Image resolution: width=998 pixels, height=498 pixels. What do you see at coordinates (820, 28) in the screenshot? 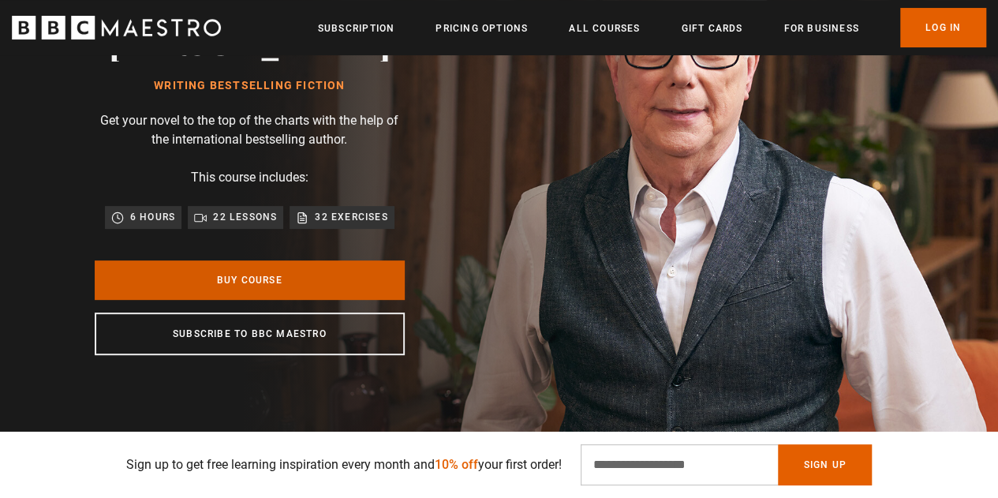
I see `a: For business` at bounding box center [820, 28].